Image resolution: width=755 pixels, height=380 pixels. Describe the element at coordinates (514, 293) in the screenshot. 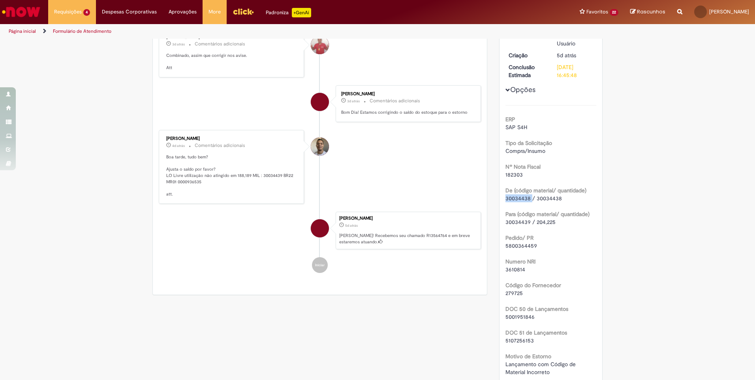

I see `span: 279725` at that location.